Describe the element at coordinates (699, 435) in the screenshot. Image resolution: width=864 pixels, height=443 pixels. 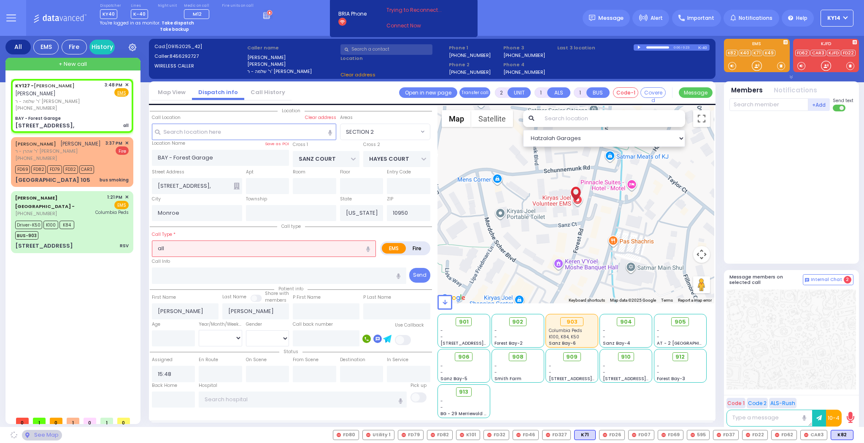
I see `div: 595` at that location.